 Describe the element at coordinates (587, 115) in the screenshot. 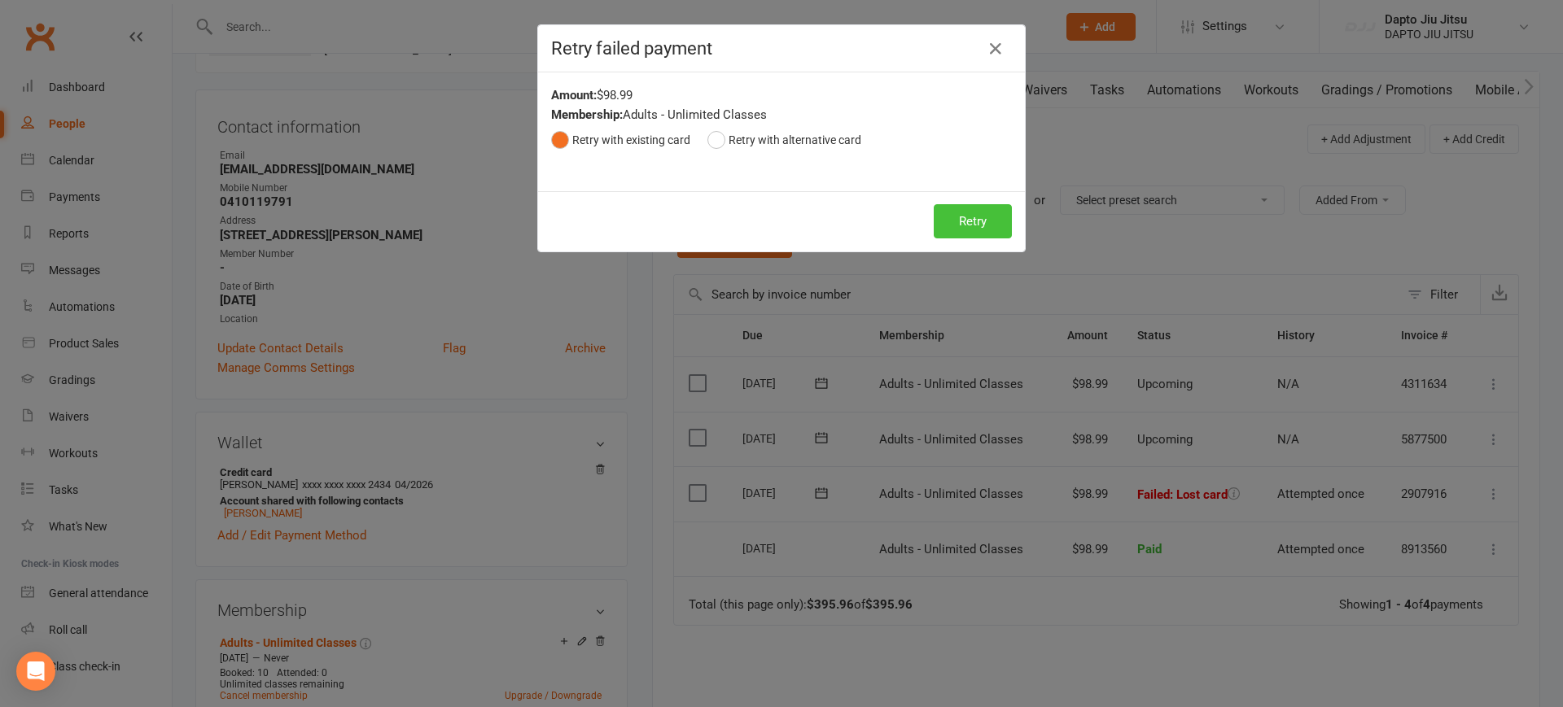

I see `strong: Membership:` at that location.